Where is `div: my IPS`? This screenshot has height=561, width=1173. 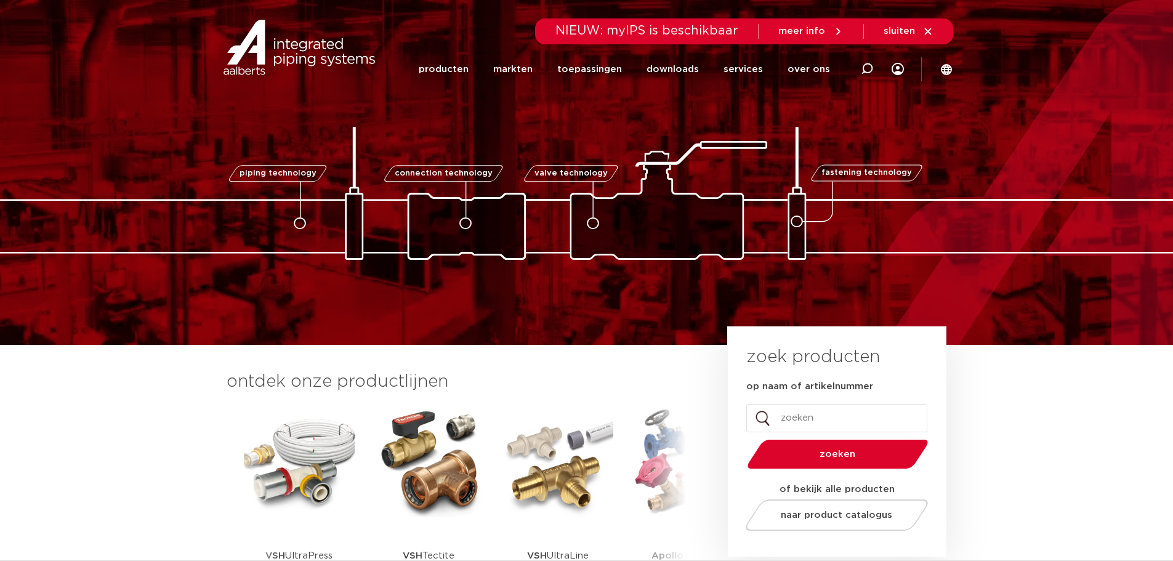 div: my IPS is located at coordinates (898, 69).